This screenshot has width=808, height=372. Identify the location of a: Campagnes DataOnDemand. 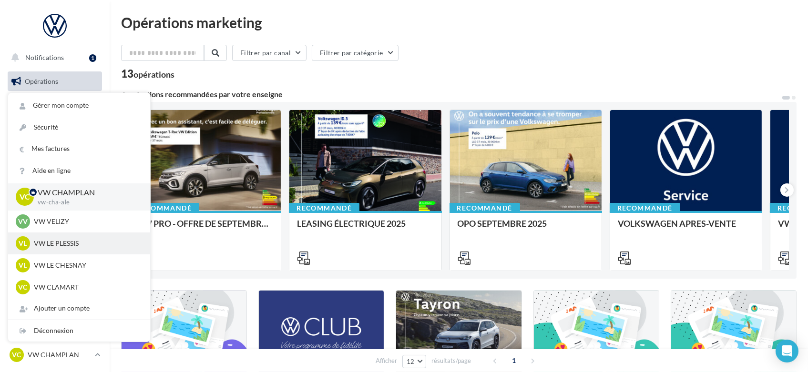
(55, 284).